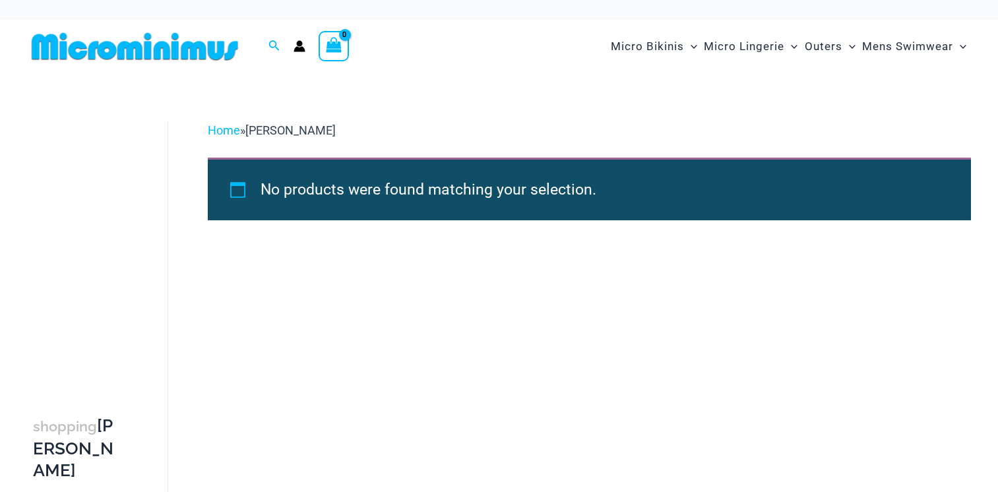  Describe the element at coordinates (224, 130) in the screenshot. I see `a: Home` at that location.